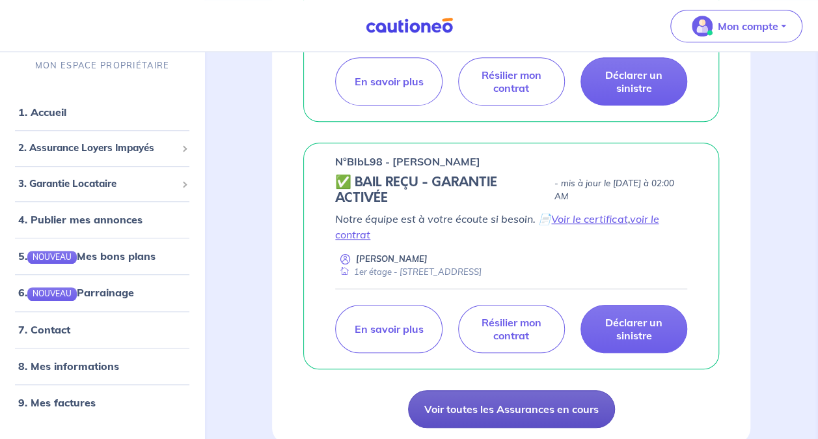  What do you see at coordinates (57, 402) in the screenshot?
I see `a: 9. Mes factures` at bounding box center [57, 402].